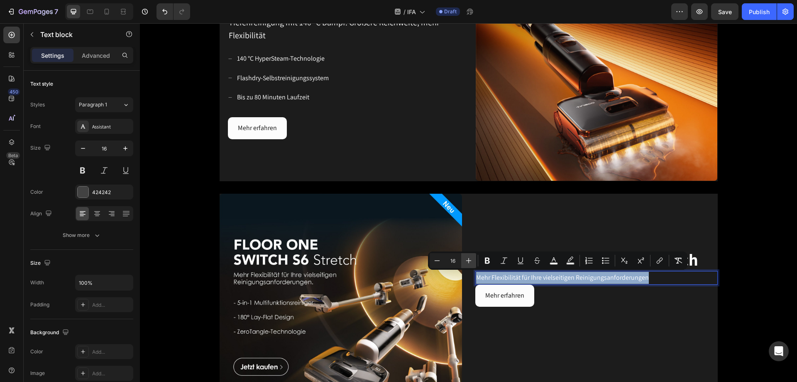 The height and width of the screenshot is (382, 797). Describe the element at coordinates (82, 235) in the screenshot. I see `div: Show more` at that location.